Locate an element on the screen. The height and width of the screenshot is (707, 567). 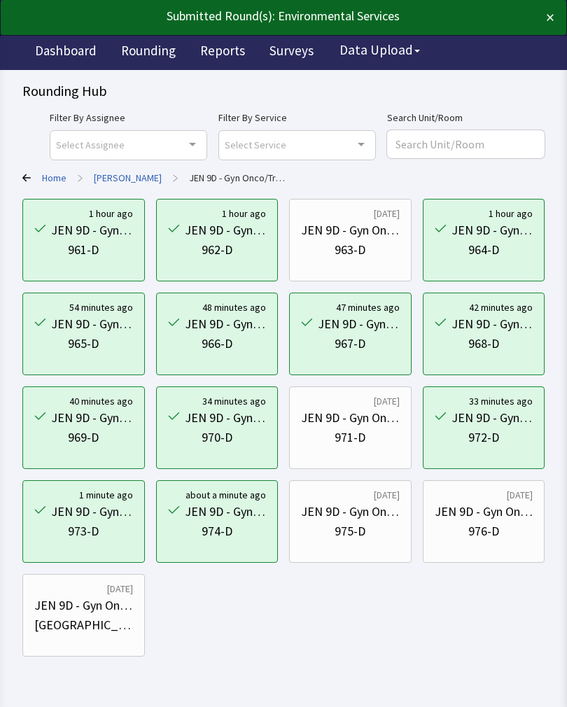
div: 33 minutes ago is located at coordinates (500, 401).